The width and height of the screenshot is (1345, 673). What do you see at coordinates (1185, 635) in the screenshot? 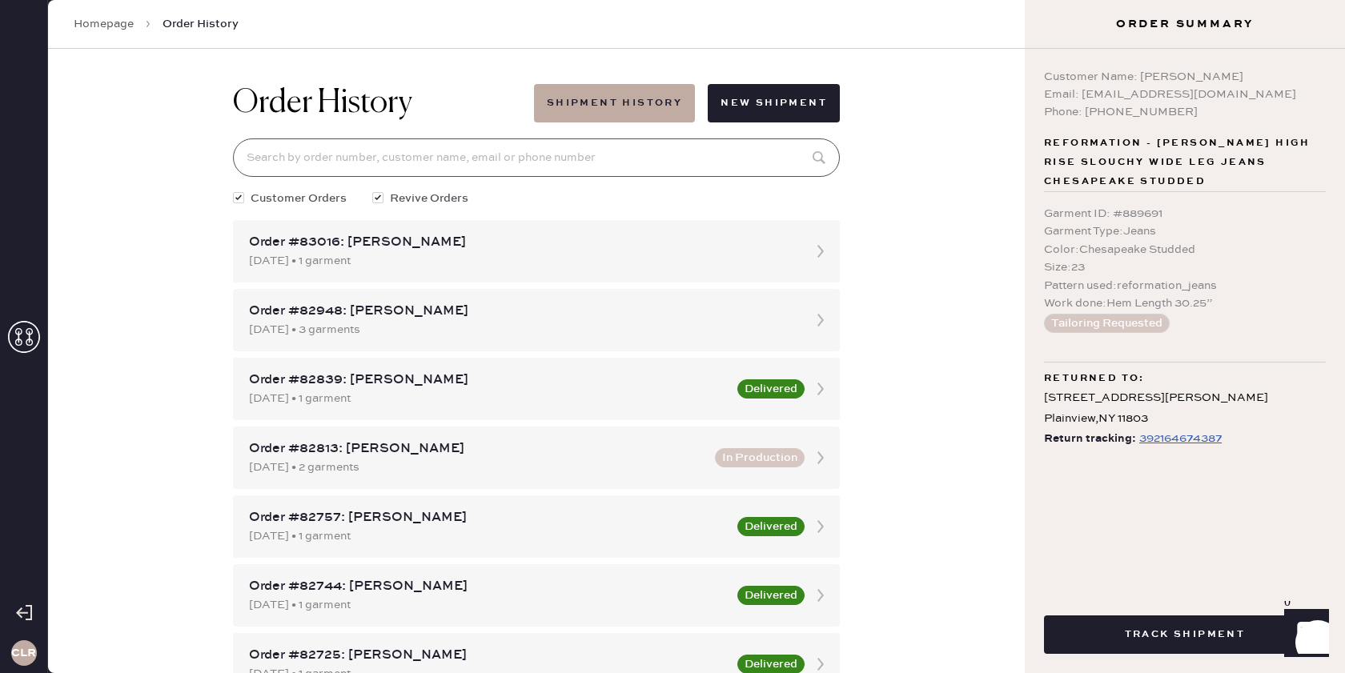
I see `button: Track Shipment` at bounding box center [1185, 635].